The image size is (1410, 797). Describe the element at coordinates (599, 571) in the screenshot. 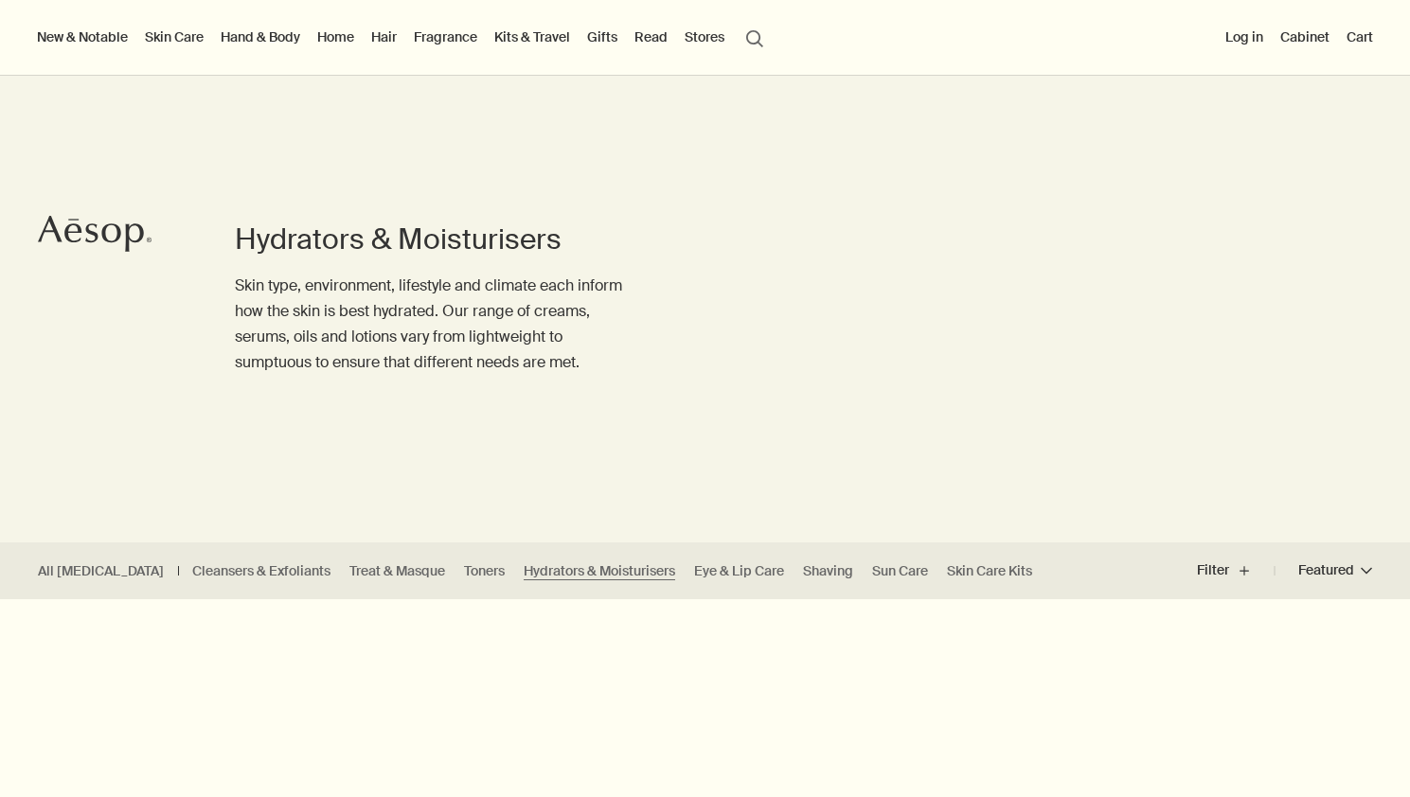

I see `a: Hydrators & Moisturisers` at that location.